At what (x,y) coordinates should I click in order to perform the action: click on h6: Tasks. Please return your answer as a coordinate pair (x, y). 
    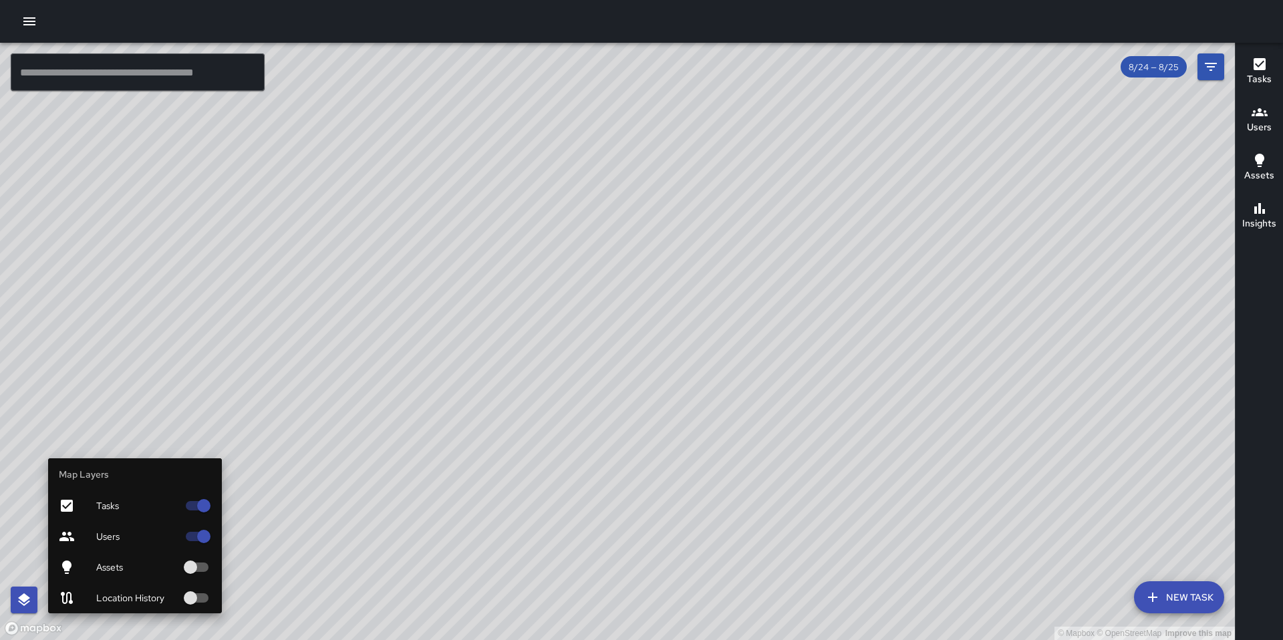
    Looking at the image, I should click on (1259, 80).